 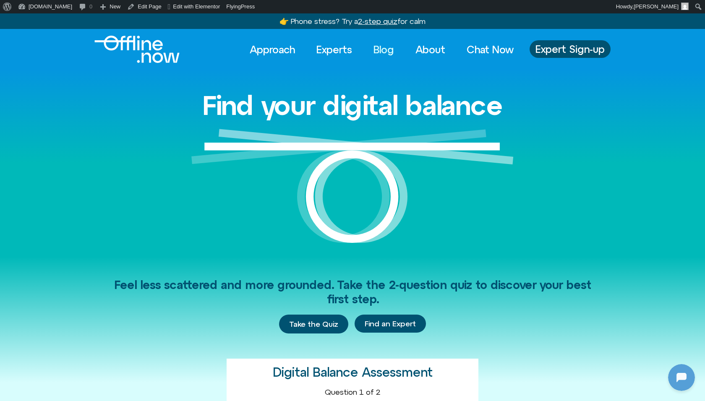 What do you see at coordinates (314, 325) in the screenshot?
I see `div: Take the Quiz` at bounding box center [314, 325].